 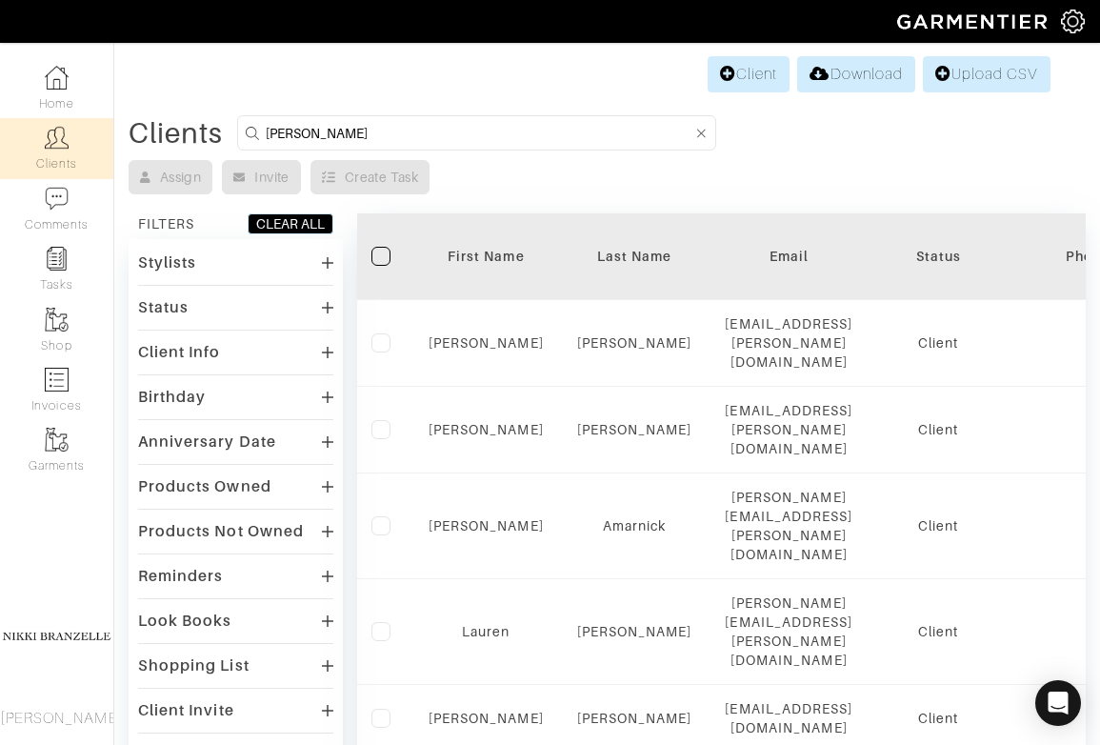 What do you see at coordinates (986, 74) in the screenshot?
I see `a: Upload CSV` at bounding box center [986, 74].